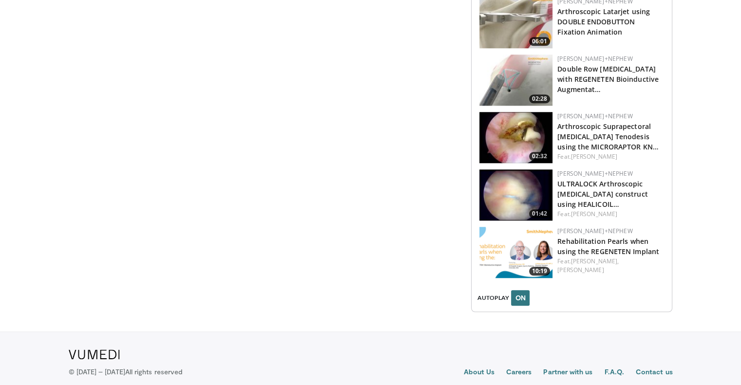 The height and width of the screenshot is (385, 741). Describe the element at coordinates (493, 298) in the screenshot. I see `span: AUTOPLAY` at that location.